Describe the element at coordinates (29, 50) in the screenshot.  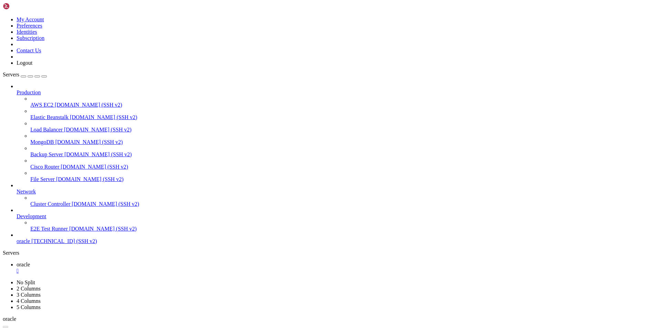
I see `a: Contact Us` at that location.